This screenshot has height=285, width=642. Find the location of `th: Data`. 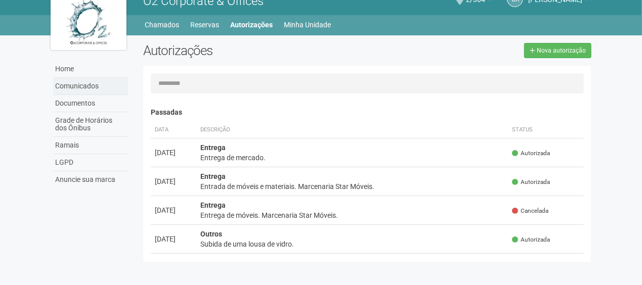

th: Data is located at coordinates (174, 130).